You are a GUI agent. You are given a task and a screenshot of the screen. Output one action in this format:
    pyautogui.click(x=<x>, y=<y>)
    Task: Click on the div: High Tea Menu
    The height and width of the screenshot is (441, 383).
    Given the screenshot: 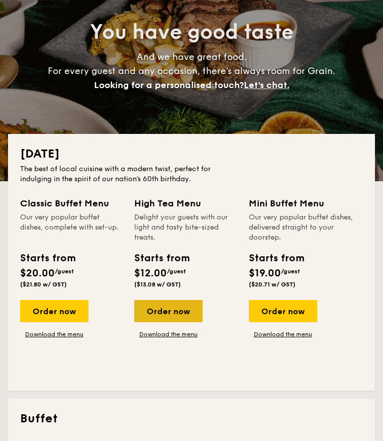 What is the action you would take?
    pyautogui.click(x=185, y=203)
    